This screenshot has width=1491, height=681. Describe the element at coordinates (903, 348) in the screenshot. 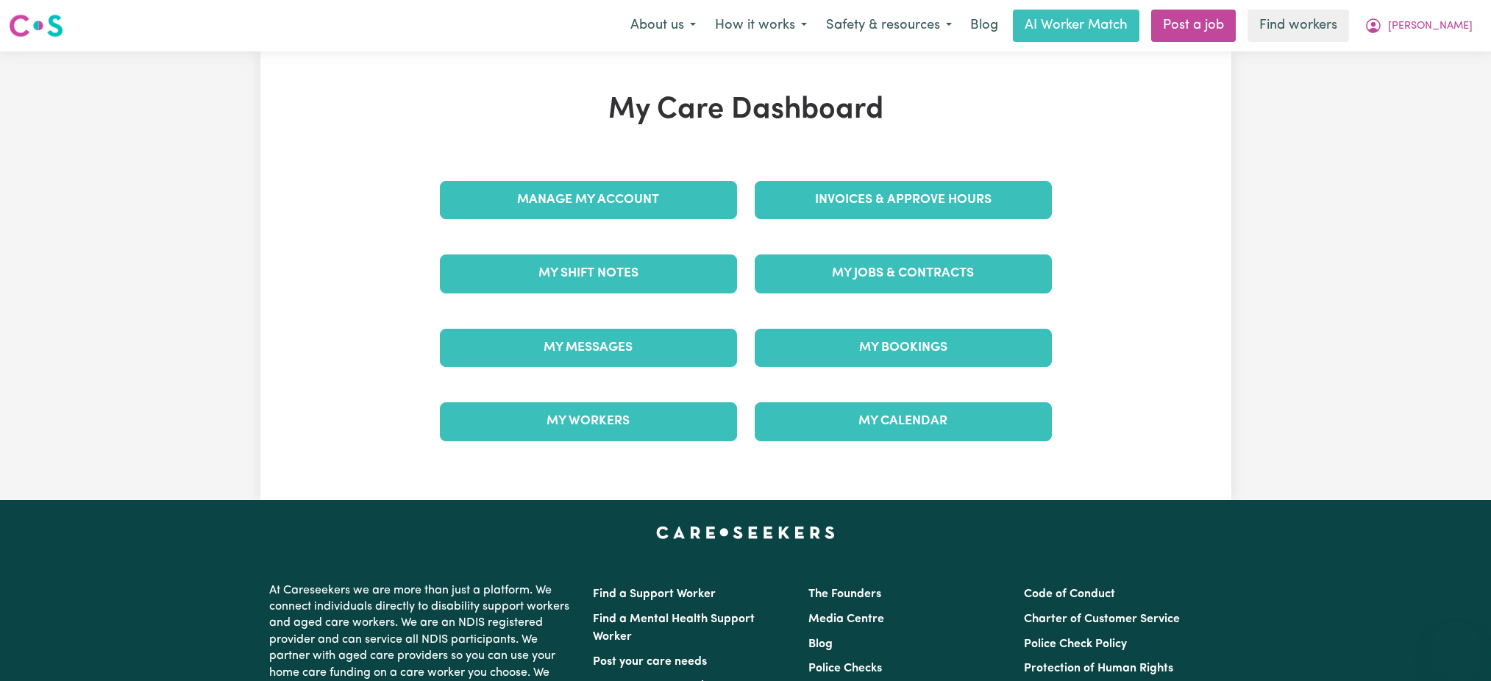

I see `a: My Bookings` at that location.